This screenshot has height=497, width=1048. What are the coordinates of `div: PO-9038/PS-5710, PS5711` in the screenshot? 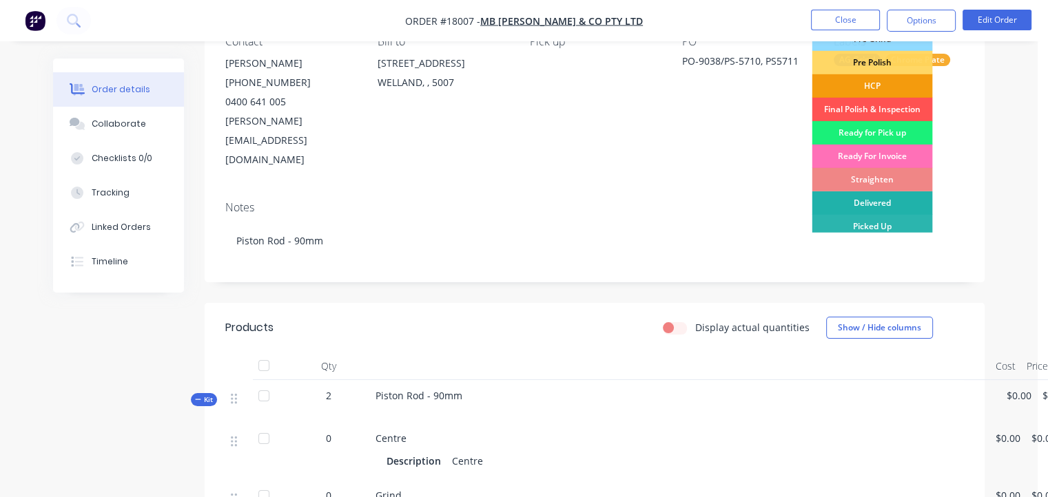 It's located at (746, 63).